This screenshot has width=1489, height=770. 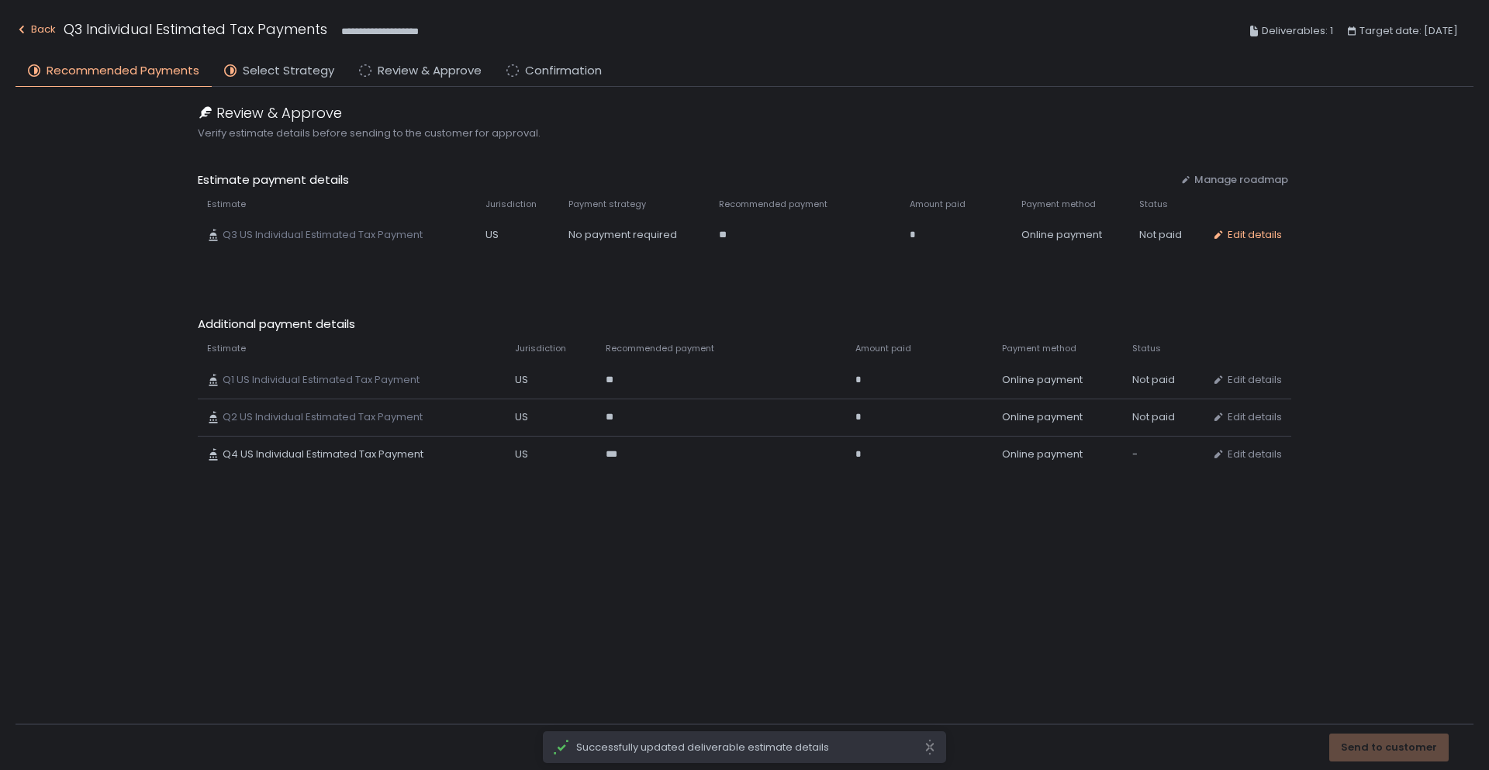 I want to click on span: Estimate payment details, so click(x=682, y=180).